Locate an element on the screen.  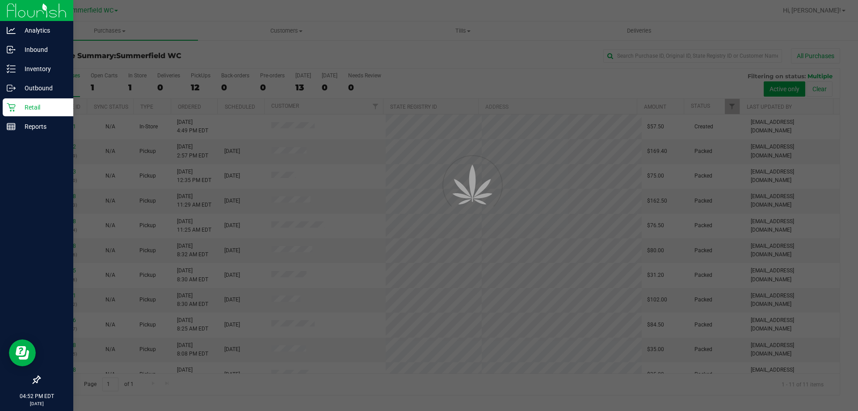
p: Analytics is located at coordinates (42, 30).